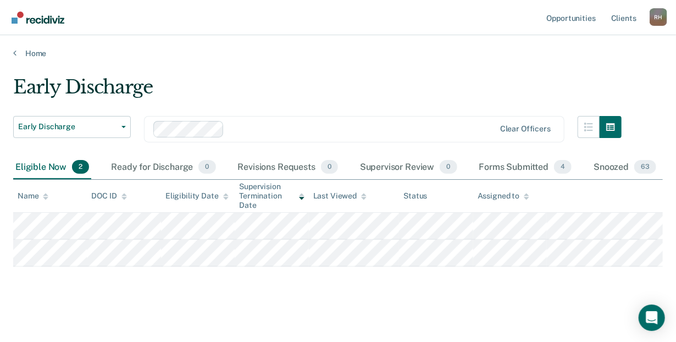 Image resolution: width=676 pixels, height=342 pixels. What do you see at coordinates (625, 168) in the screenshot?
I see `div: Snoozed63` at bounding box center [625, 168].